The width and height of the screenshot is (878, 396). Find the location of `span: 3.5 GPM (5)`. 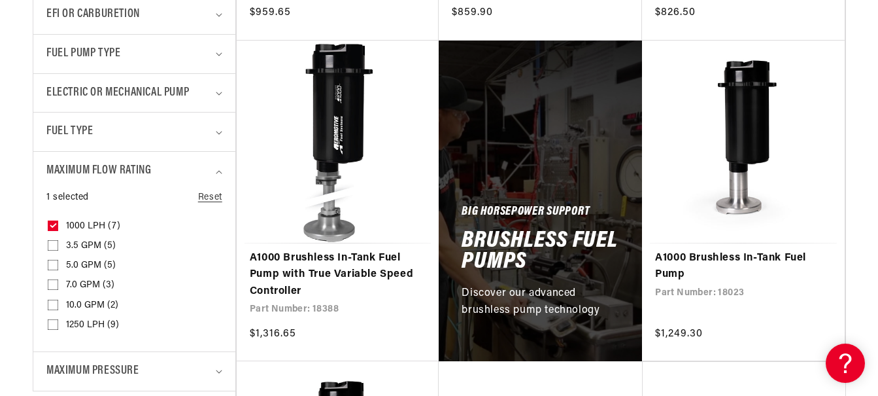

span: 3.5 GPM (5) is located at coordinates (91, 246).